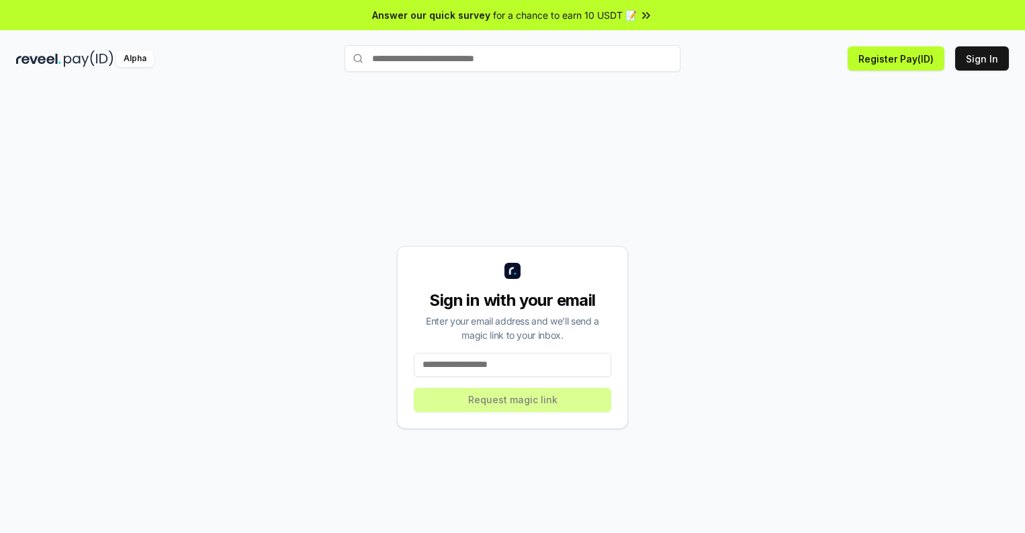 This screenshot has width=1025, height=533. What do you see at coordinates (512, 300) in the screenshot?
I see `div: Sign in with your email` at bounding box center [512, 300].